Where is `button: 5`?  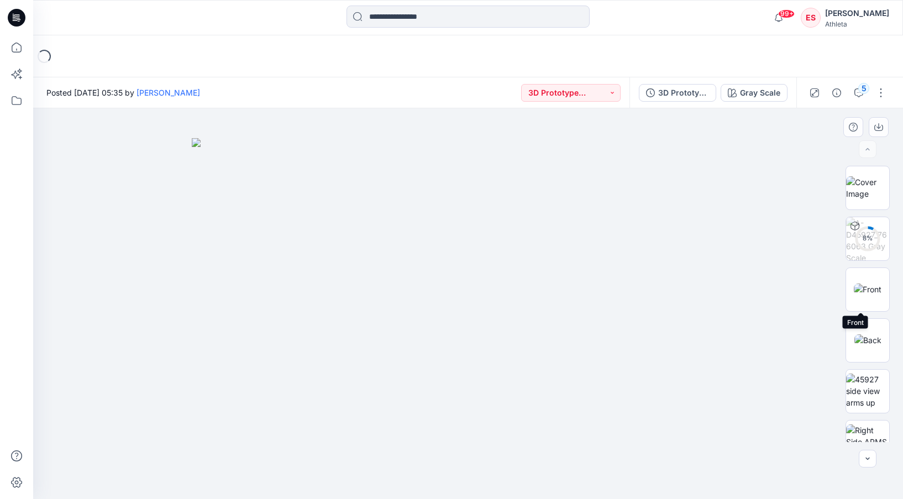
button: 5 is located at coordinates (858, 93).